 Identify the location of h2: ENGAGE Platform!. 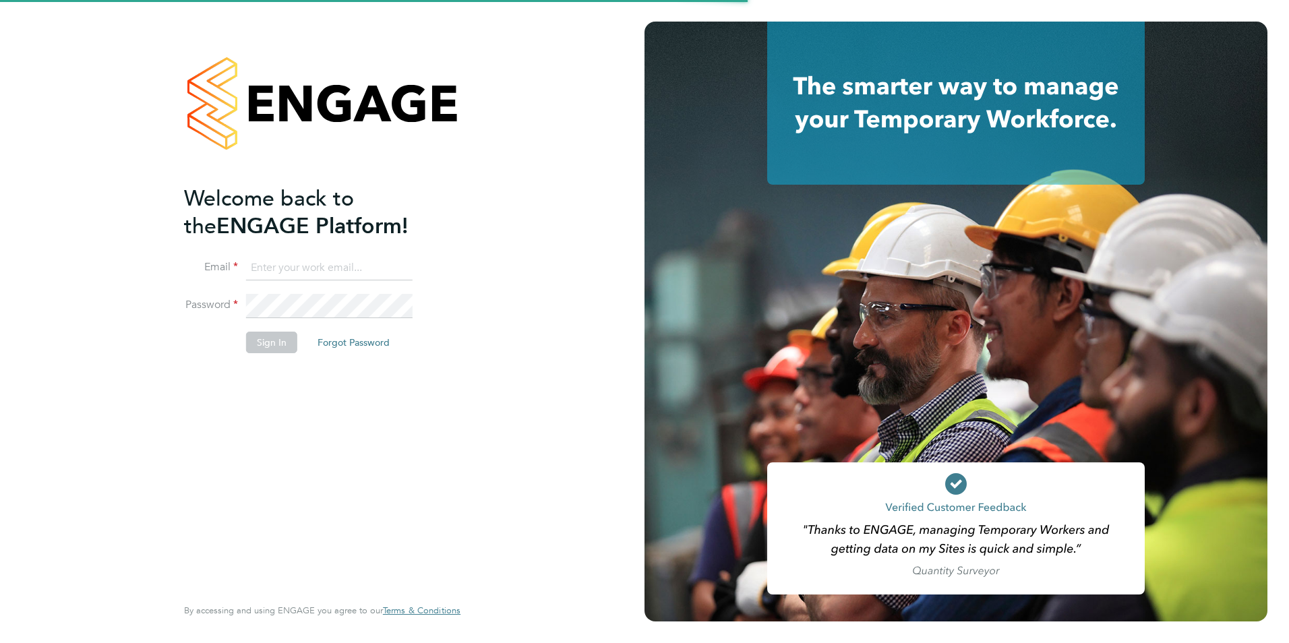
(316, 212).